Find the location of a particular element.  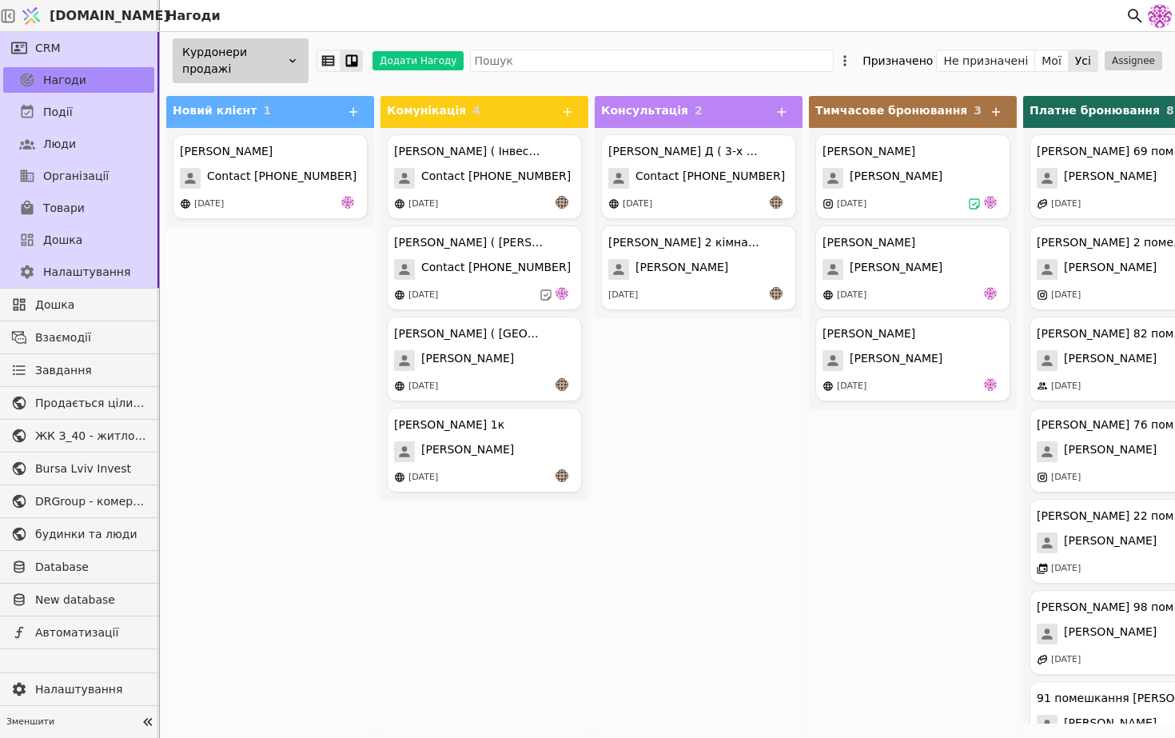

span: ЖК З_40 - житлова та комерційна нерухомість класу Преміум is located at coordinates (90, 436).